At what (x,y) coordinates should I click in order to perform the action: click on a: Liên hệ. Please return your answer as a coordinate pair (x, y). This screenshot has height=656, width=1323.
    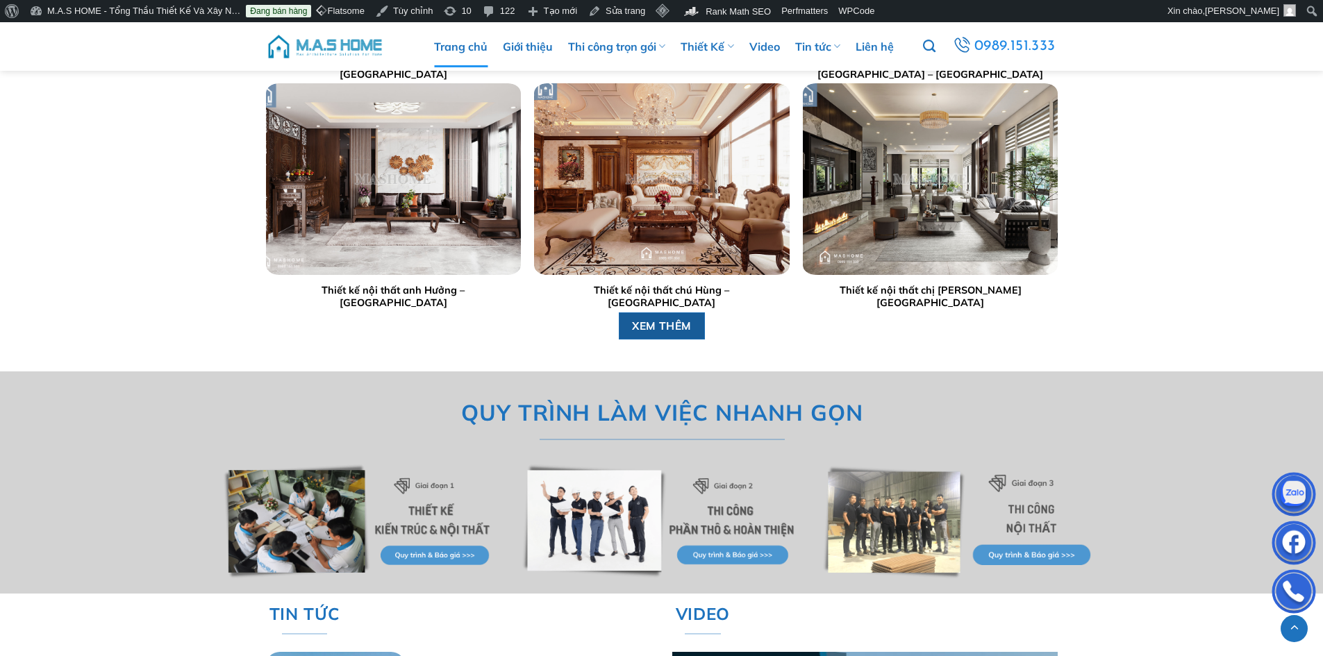
    Looking at the image, I should click on (874, 47).